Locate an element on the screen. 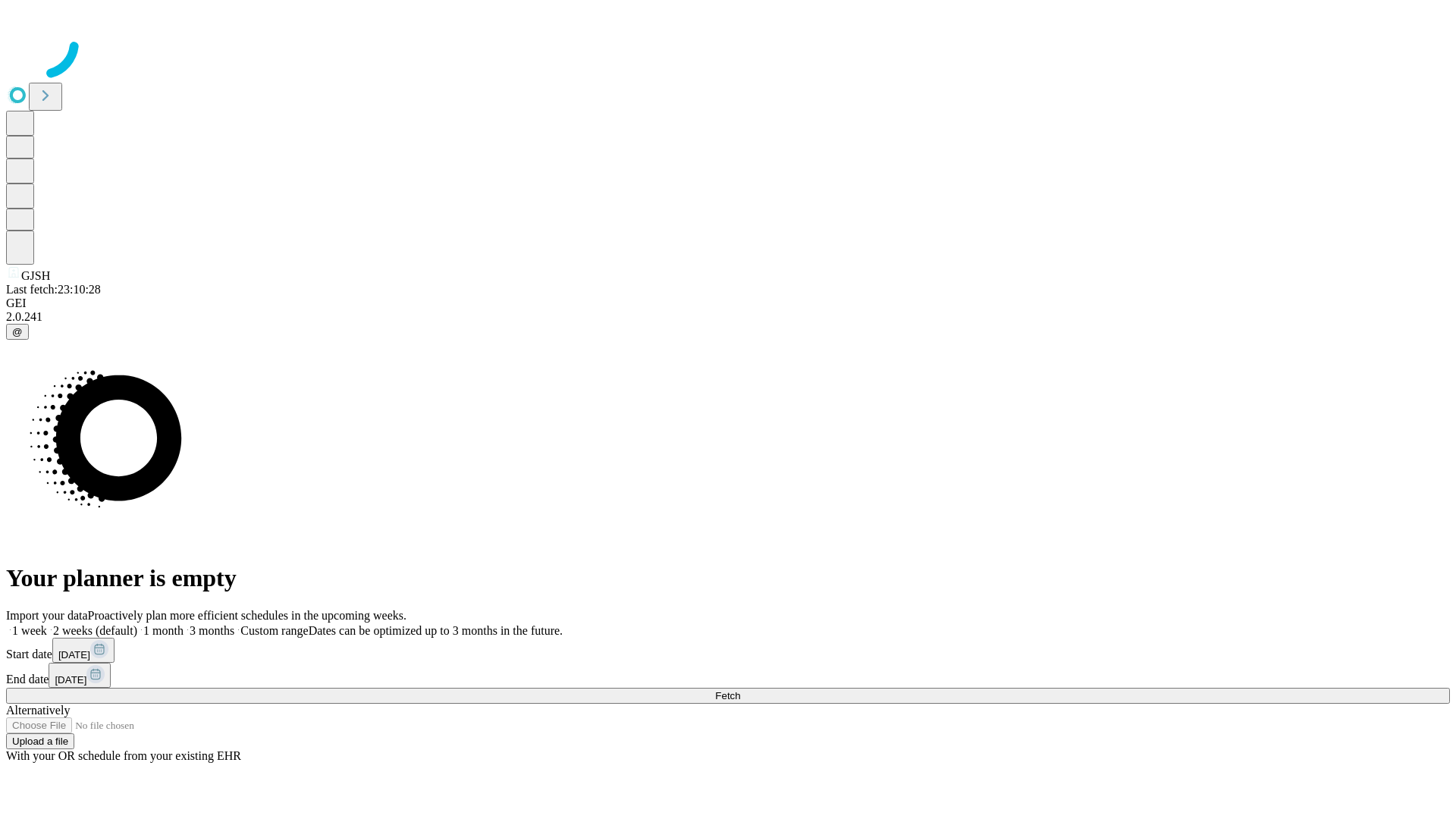  h1: Your planner is empty is located at coordinates (728, 577).